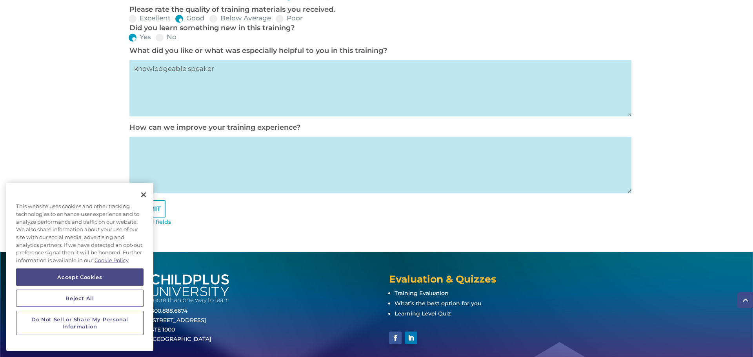 The width and height of the screenshot is (753, 357). I want to click on a: Training Evaluation, so click(422, 294).